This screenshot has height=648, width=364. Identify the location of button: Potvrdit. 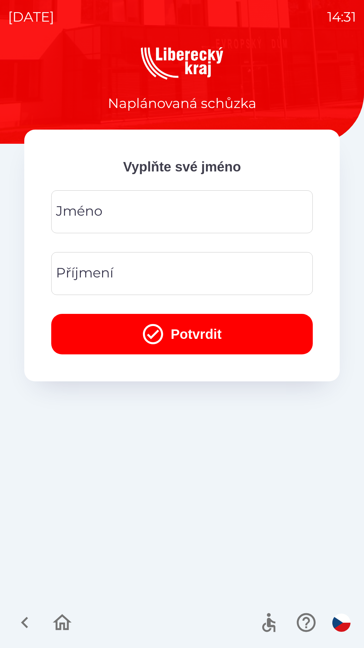
(182, 334).